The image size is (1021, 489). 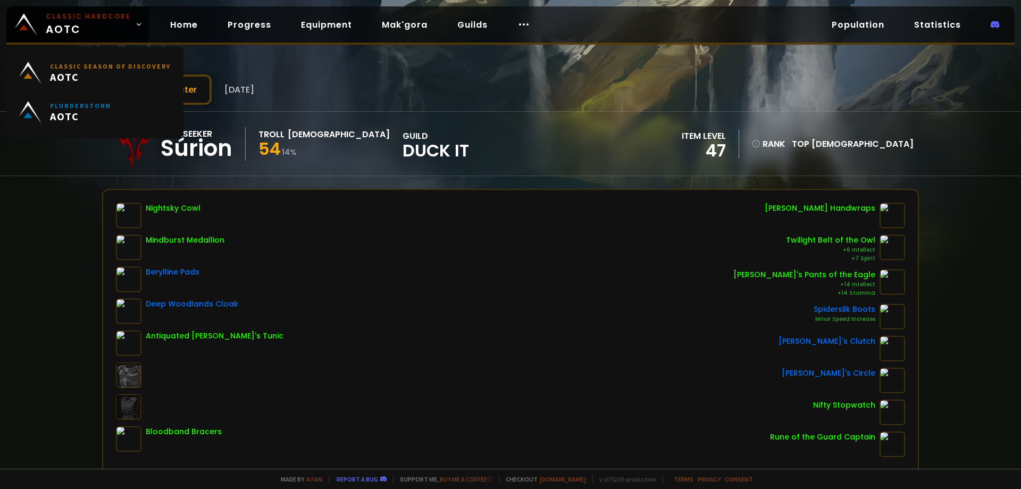 What do you see at coordinates (183, 431) in the screenshot?
I see `div: Bloodband Bracers` at bounding box center [183, 431].